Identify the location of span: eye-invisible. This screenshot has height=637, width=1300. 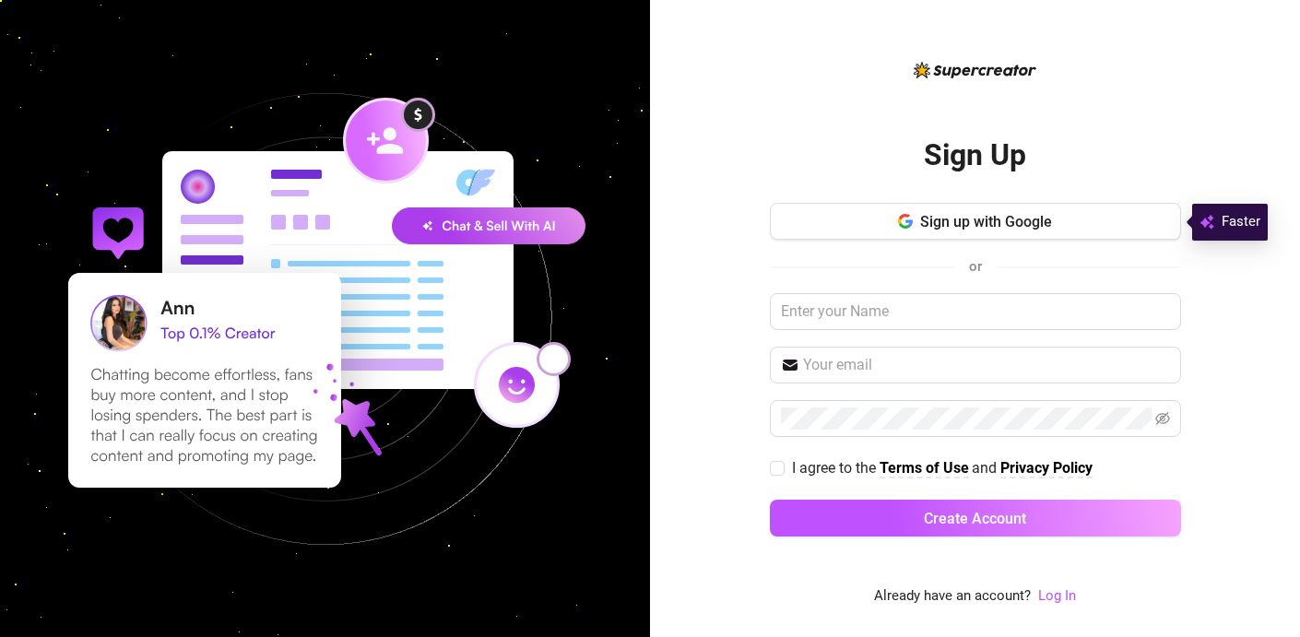
(1163, 419).